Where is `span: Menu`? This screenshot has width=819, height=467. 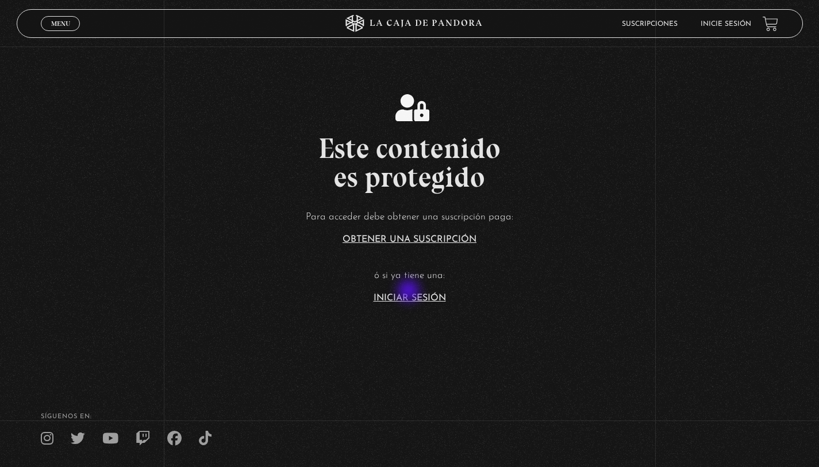 span: Menu is located at coordinates (60, 24).